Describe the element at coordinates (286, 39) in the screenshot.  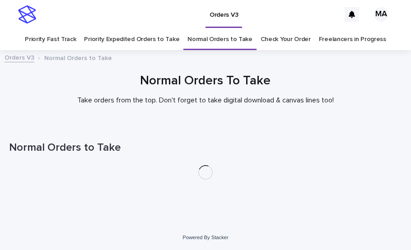
I see `a: Check Your Order` at that location.